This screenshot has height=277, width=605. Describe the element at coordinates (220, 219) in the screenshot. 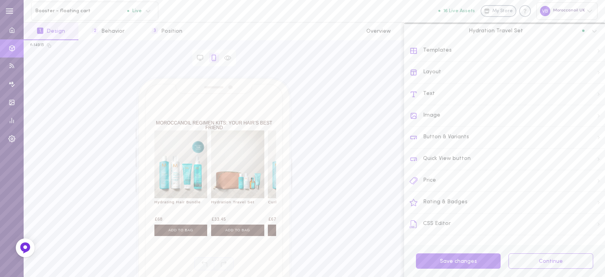

I see `span: 33.45` at that location.